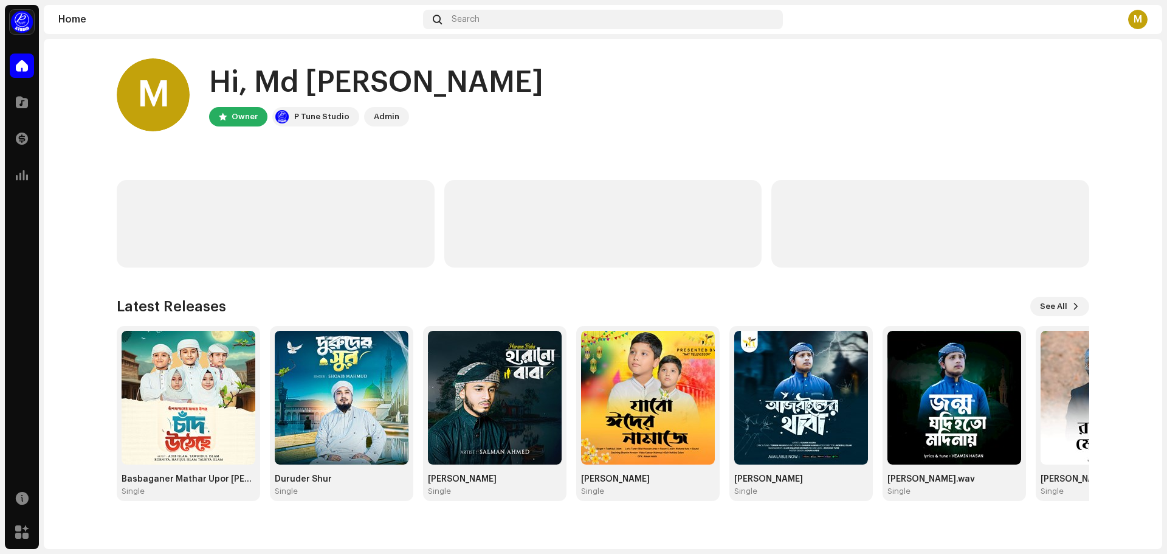 The width and height of the screenshot is (1167, 554). Describe the element at coordinates (238, 19) in the screenshot. I see `div: Home` at that location.